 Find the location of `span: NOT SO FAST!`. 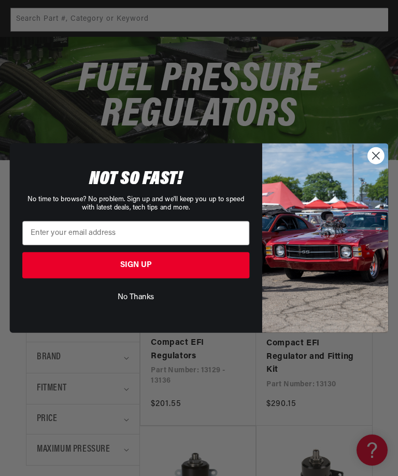

span: NOT SO FAST! is located at coordinates (136, 179).